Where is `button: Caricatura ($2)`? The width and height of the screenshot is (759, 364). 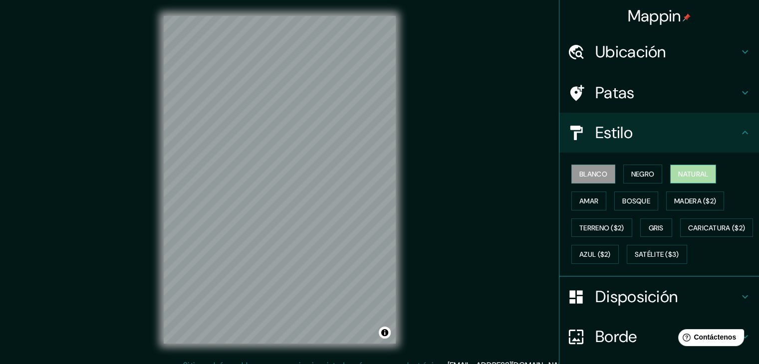 button: Caricatura ($2) is located at coordinates (716, 228).